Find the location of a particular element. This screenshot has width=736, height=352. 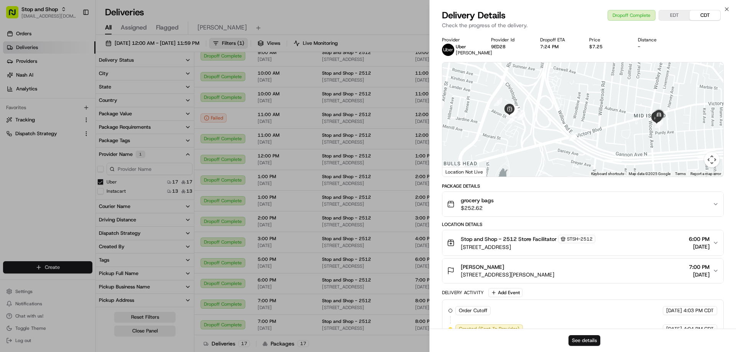

div: Package Details is located at coordinates (583, 186).